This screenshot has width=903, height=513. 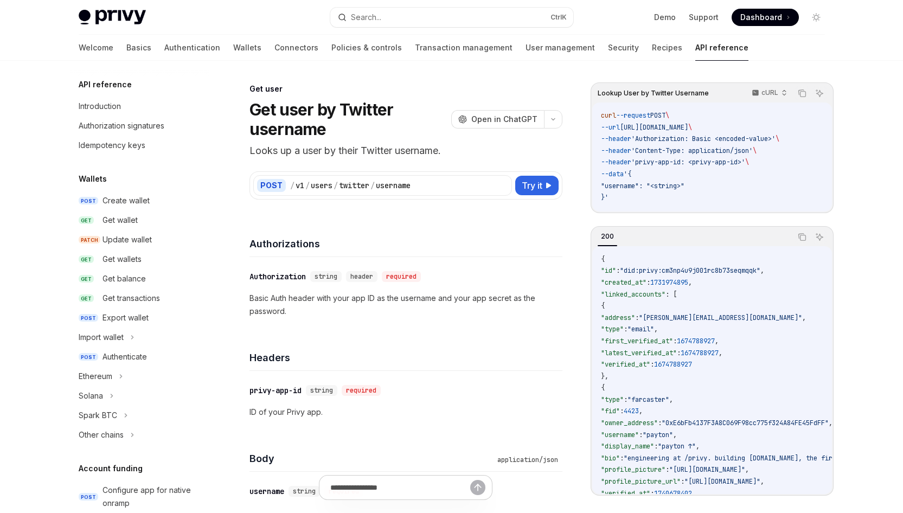 I want to click on a: Recipes, so click(x=667, y=48).